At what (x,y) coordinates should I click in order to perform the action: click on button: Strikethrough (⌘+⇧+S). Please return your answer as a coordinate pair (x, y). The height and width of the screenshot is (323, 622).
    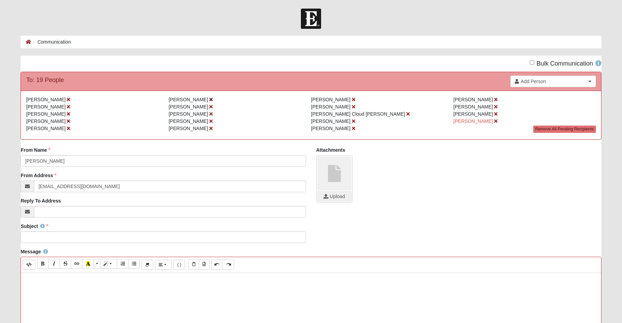
    Looking at the image, I should click on (65, 263).